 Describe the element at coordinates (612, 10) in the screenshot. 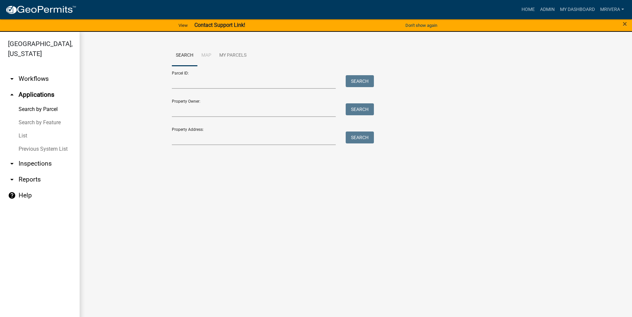

I see `a: mrivera` at that location.